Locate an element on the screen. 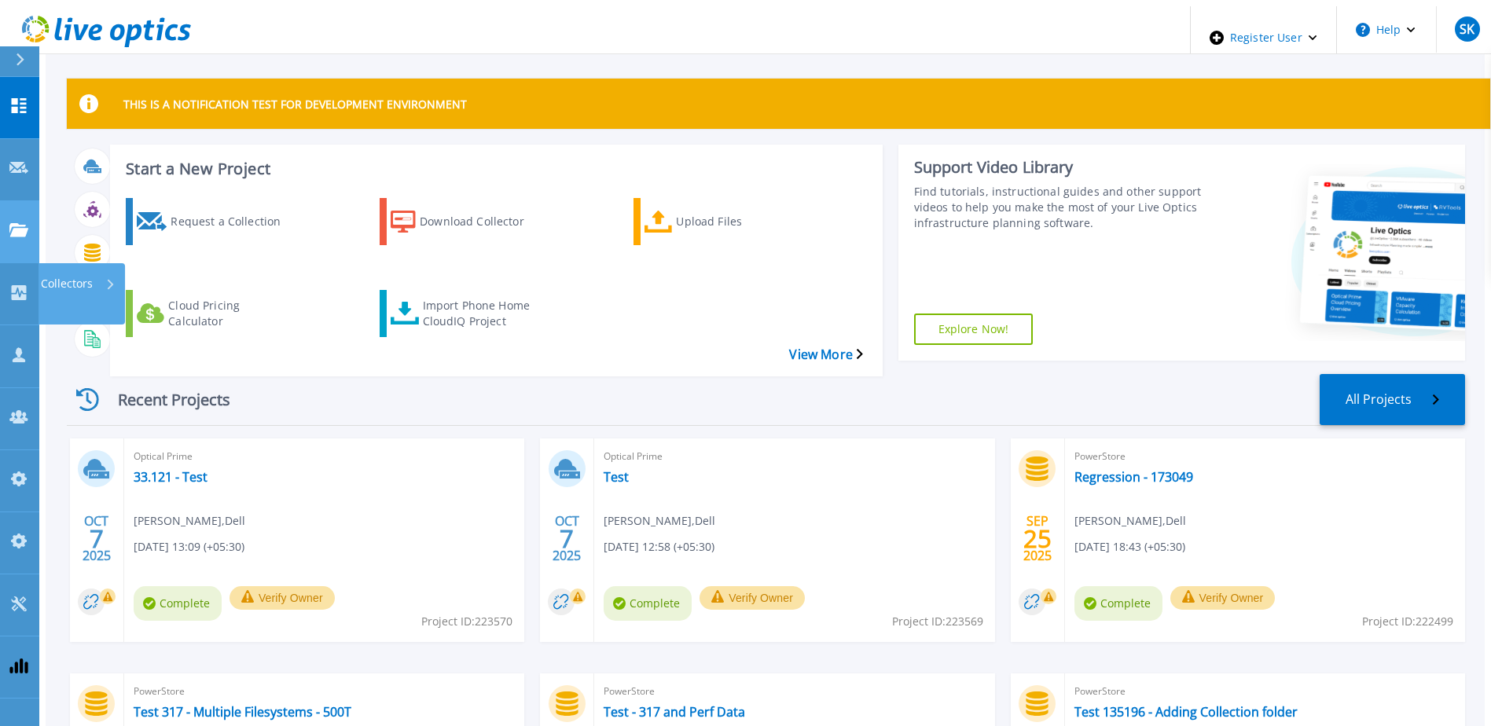  p: THIS IS A NOTIFICATION TEST FOR DEVELOPMENT ENVIRONMENT is located at coordinates (295, 104).